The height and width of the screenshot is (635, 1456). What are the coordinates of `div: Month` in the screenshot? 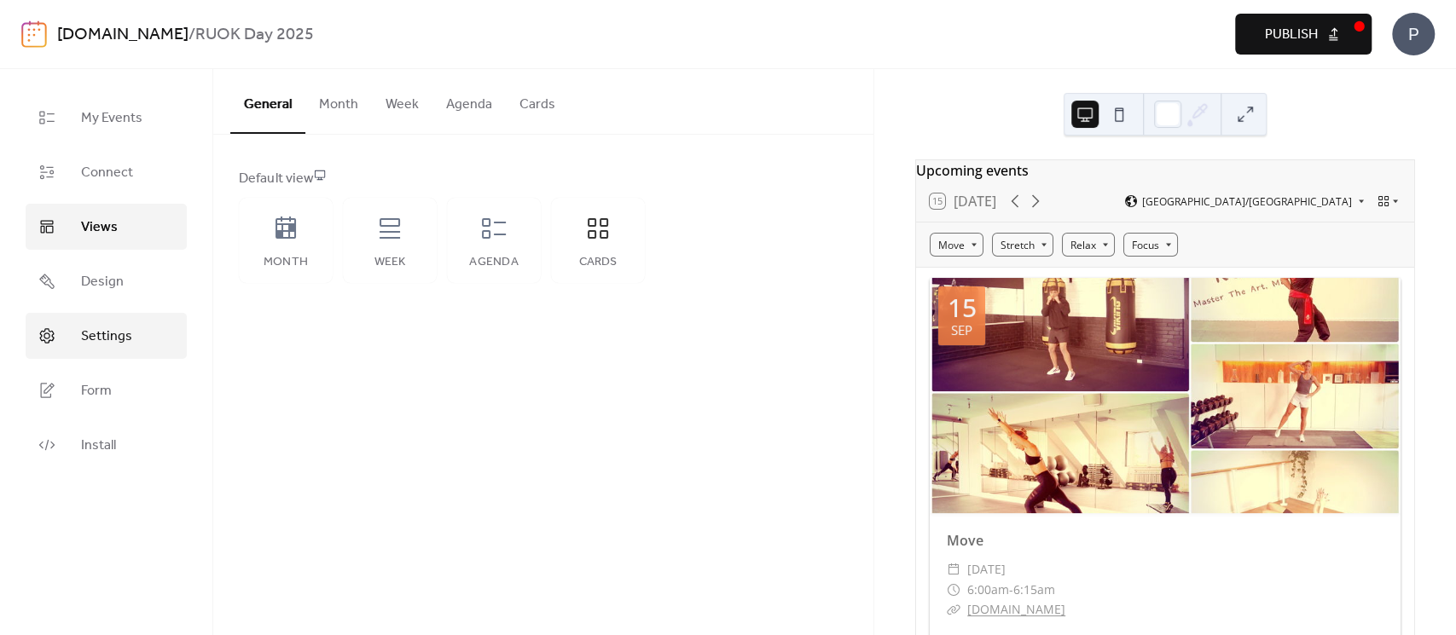 It's located at (286, 263).